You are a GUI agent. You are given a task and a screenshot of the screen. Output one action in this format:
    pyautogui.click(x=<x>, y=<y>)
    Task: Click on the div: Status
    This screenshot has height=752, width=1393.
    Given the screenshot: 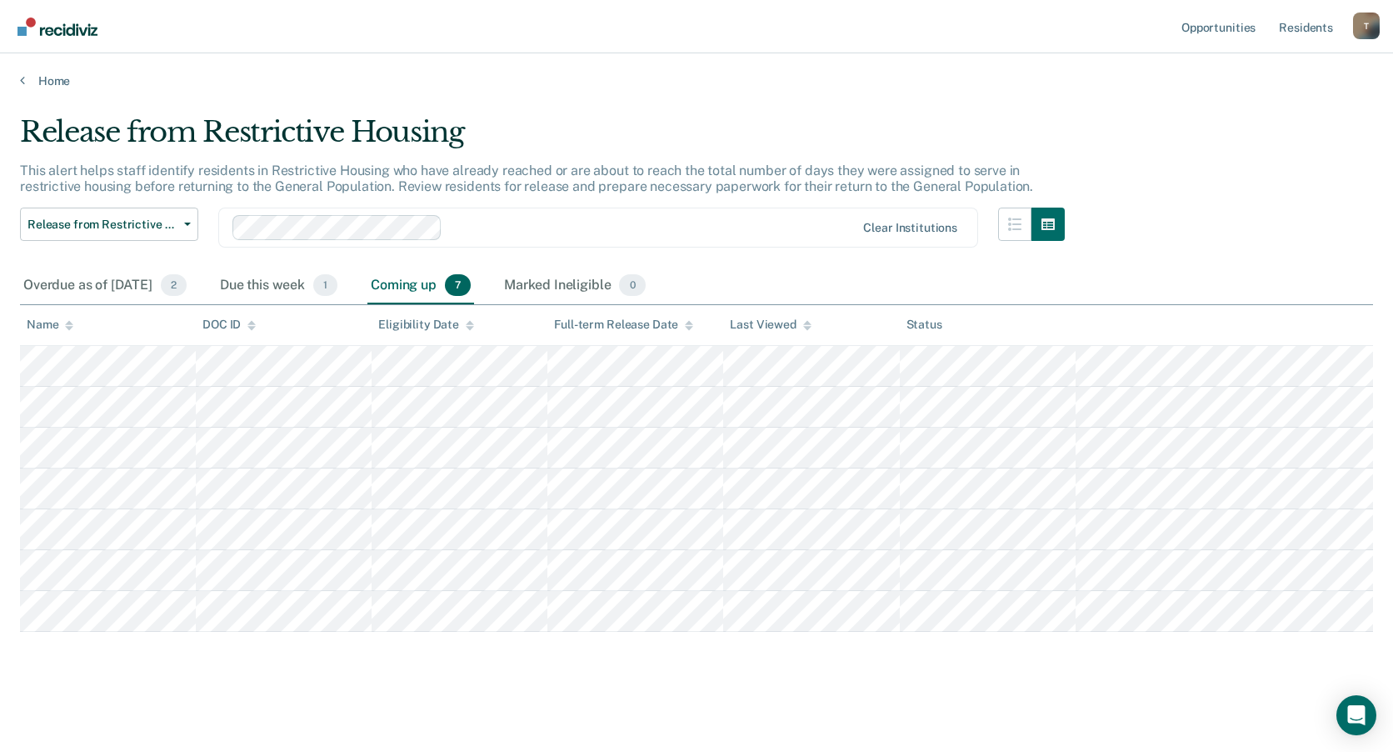 What is the action you would take?
    pyautogui.click(x=924, y=324)
    